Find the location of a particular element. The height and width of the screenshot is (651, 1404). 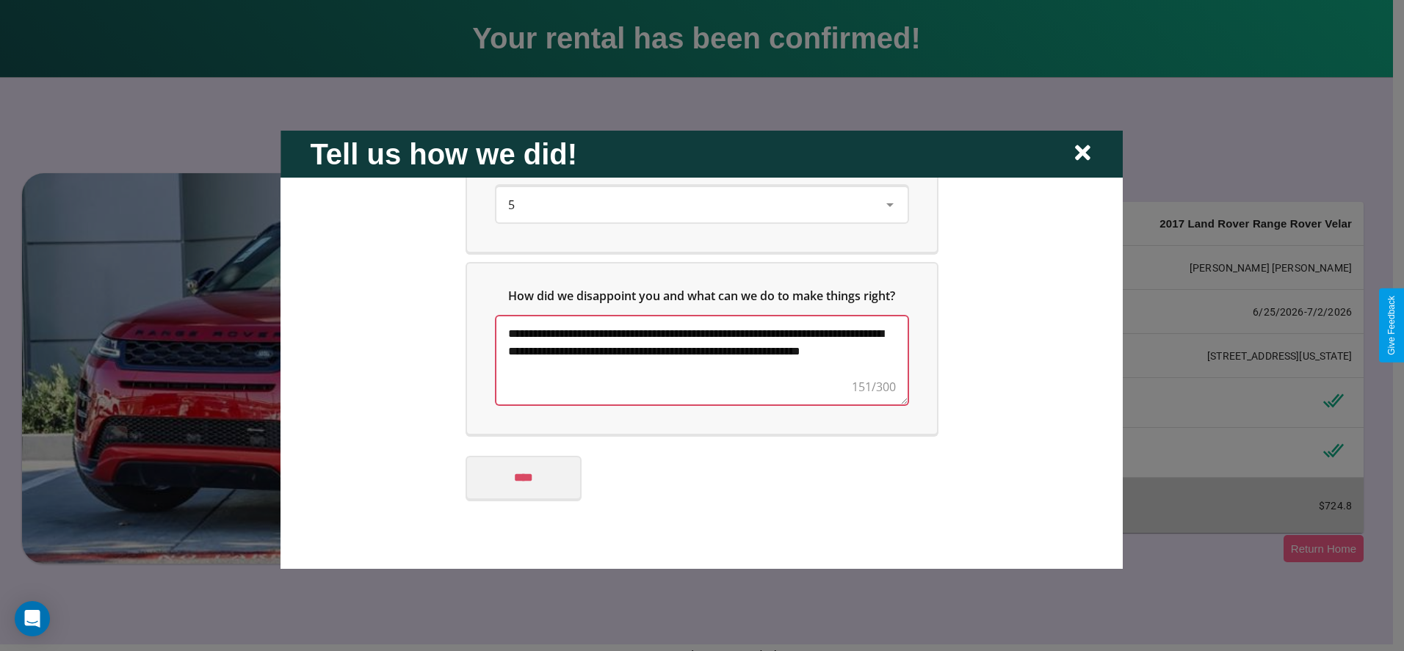

div: Open Intercom Messenger is located at coordinates (32, 619).